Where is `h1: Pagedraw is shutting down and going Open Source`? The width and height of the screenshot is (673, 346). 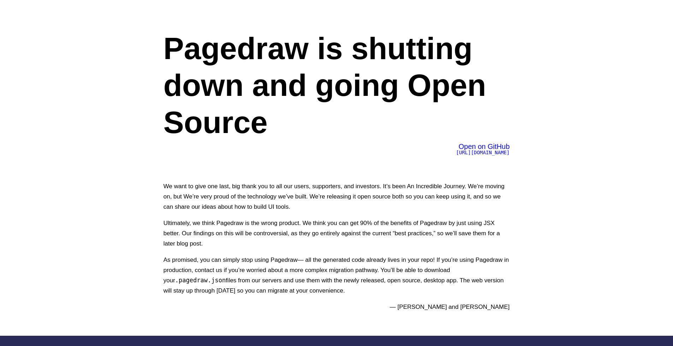 h1: Pagedraw is shutting down and going Open Source is located at coordinates (337, 85).